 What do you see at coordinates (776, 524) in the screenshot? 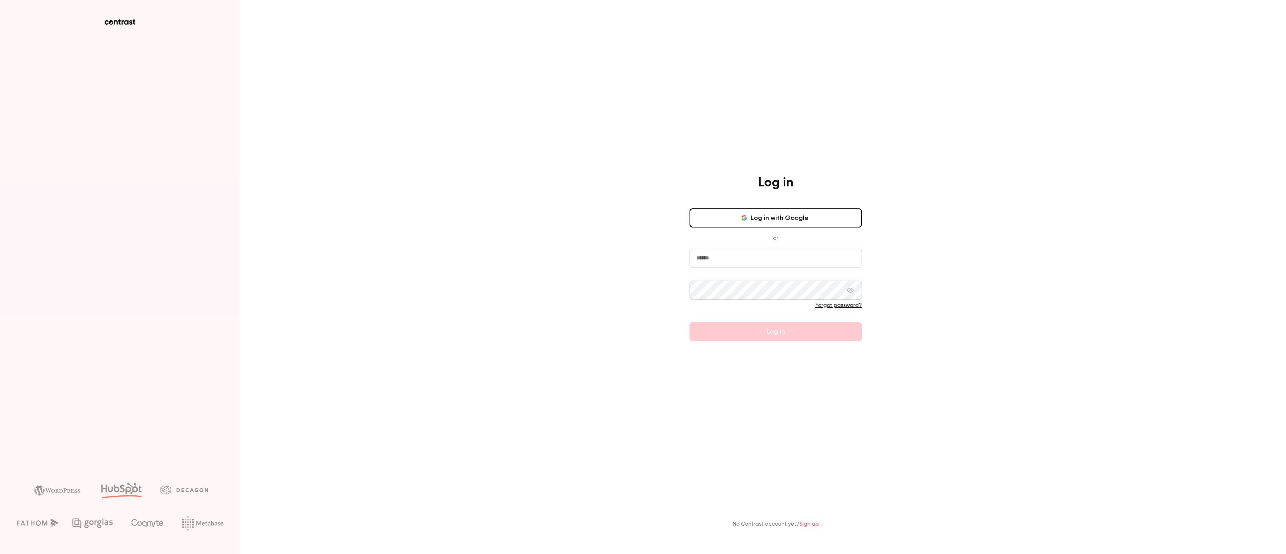
I see `p: No Contrast account yet?` at bounding box center [776, 524].